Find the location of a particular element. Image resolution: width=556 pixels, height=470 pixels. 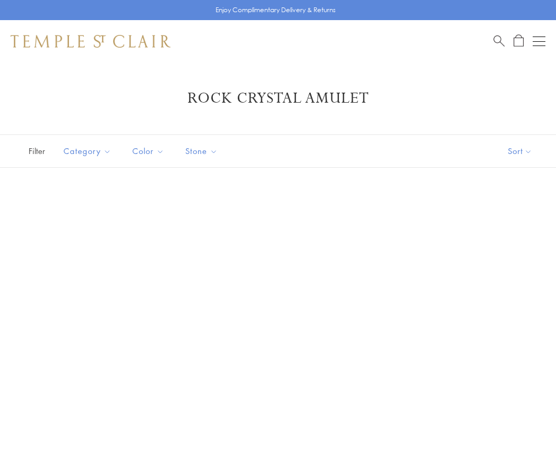

button: Open navigation is located at coordinates (539, 41).